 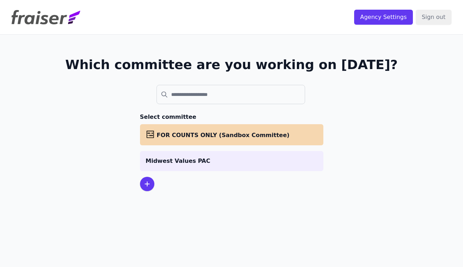 What do you see at coordinates (232, 135) in the screenshot?
I see `a: FOR COUNTS ONLY (Sandbox Committee)` at bounding box center [232, 135].